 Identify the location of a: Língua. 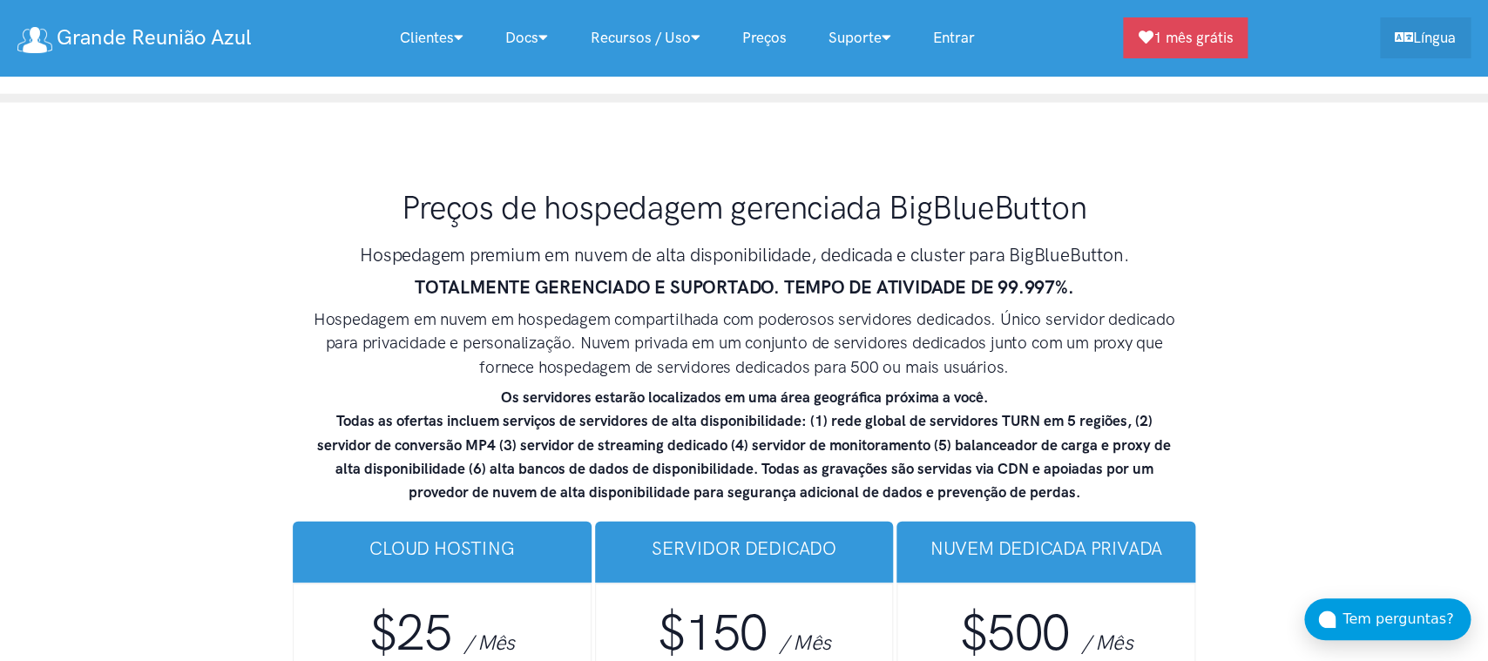
(1426, 37).